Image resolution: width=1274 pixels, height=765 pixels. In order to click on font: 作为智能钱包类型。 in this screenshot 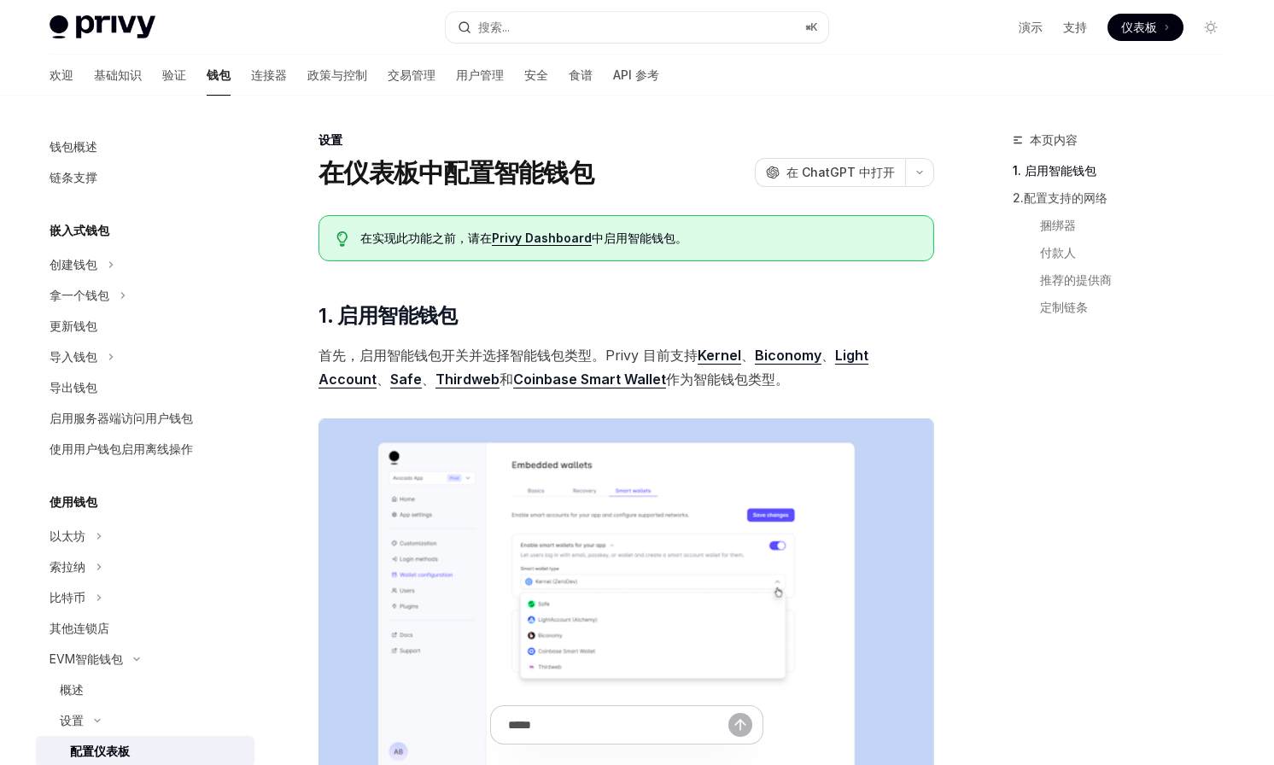, I will do `click(727, 379)`.